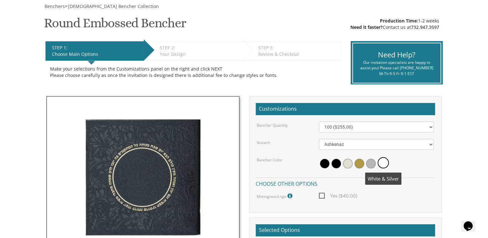 The width and height of the screenshot is (488, 238). I want to click on div: Your Design, so click(199, 54).